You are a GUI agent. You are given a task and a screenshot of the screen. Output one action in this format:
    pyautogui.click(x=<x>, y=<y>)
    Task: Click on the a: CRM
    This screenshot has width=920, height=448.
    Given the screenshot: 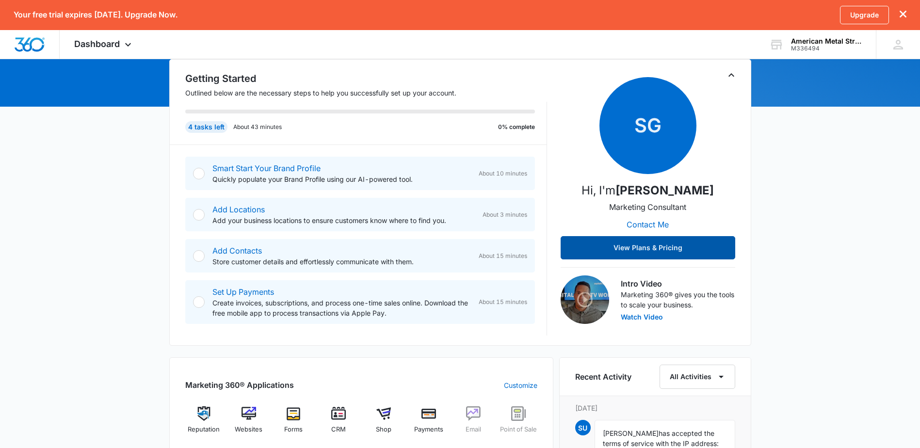 What is the action you would take?
    pyautogui.click(x=339, y=424)
    